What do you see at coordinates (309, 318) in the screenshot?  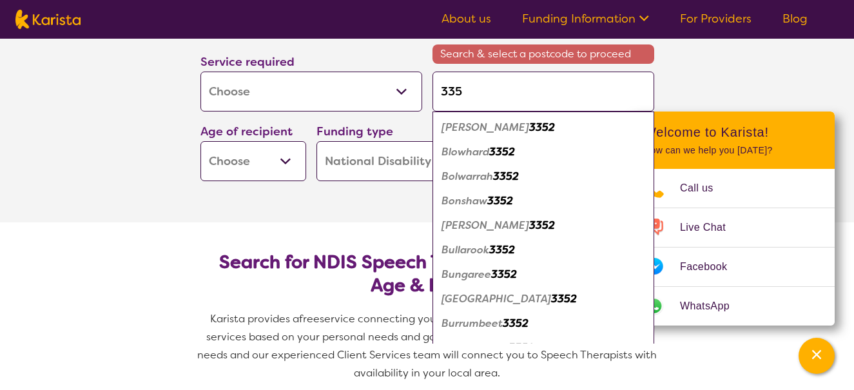 I see `span: free` at bounding box center [309, 318].